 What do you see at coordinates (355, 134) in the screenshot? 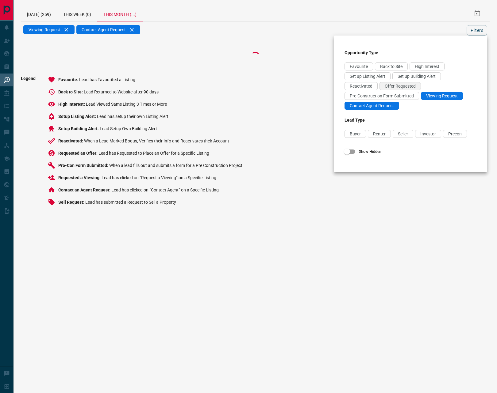
I see `span: Buyer` at bounding box center [355, 134].